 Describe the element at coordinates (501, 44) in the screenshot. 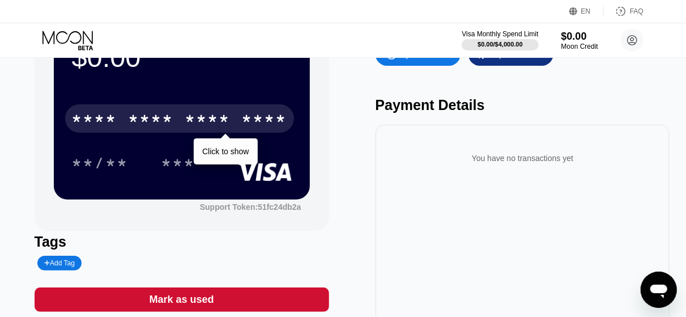

I see `div: $0.00 / $4,000.00` at that location.